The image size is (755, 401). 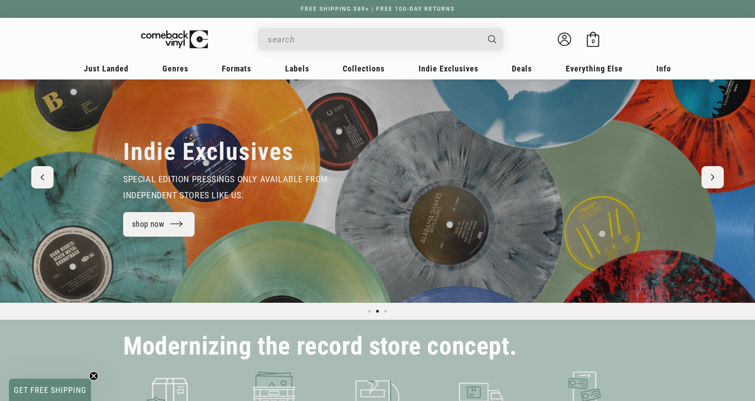 I want to click on h2: Modernizing the record store concept., so click(x=320, y=346).